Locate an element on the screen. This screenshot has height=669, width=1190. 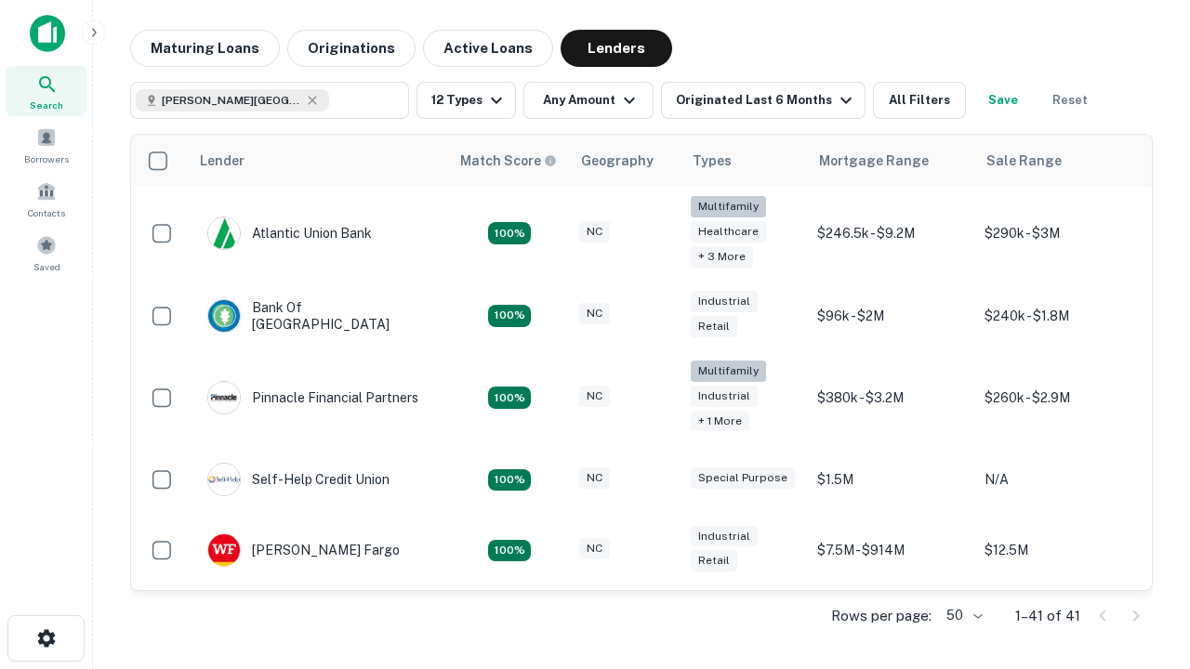
td: $246.5k - $9.2M is located at coordinates (891, 233).